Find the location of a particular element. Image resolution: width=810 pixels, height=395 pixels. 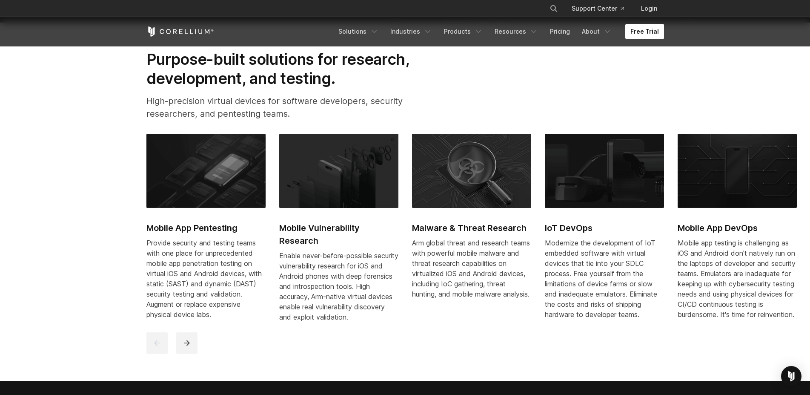

a: Corellium Home is located at coordinates (180, 32).